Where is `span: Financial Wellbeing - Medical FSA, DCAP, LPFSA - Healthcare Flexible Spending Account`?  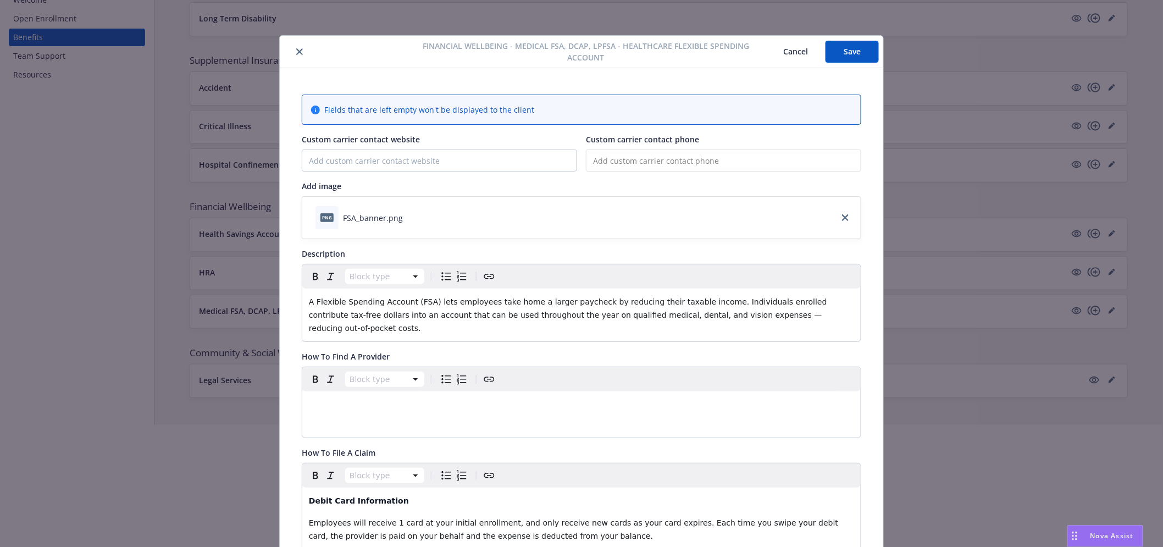
span: Financial Wellbeing - Medical FSA, DCAP, LPFSA - Healthcare Flexible Spending Account is located at coordinates (585, 52).